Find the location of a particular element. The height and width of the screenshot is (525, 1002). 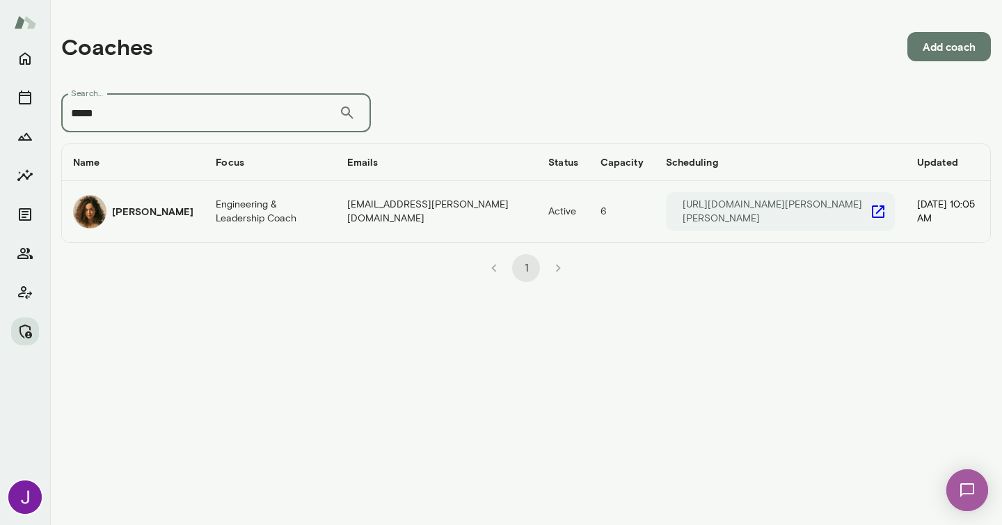

h6: Scheduling is located at coordinates (780, 162).